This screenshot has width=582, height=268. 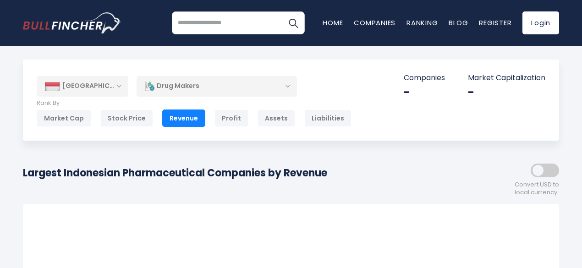 I want to click on a: Home, so click(x=333, y=22).